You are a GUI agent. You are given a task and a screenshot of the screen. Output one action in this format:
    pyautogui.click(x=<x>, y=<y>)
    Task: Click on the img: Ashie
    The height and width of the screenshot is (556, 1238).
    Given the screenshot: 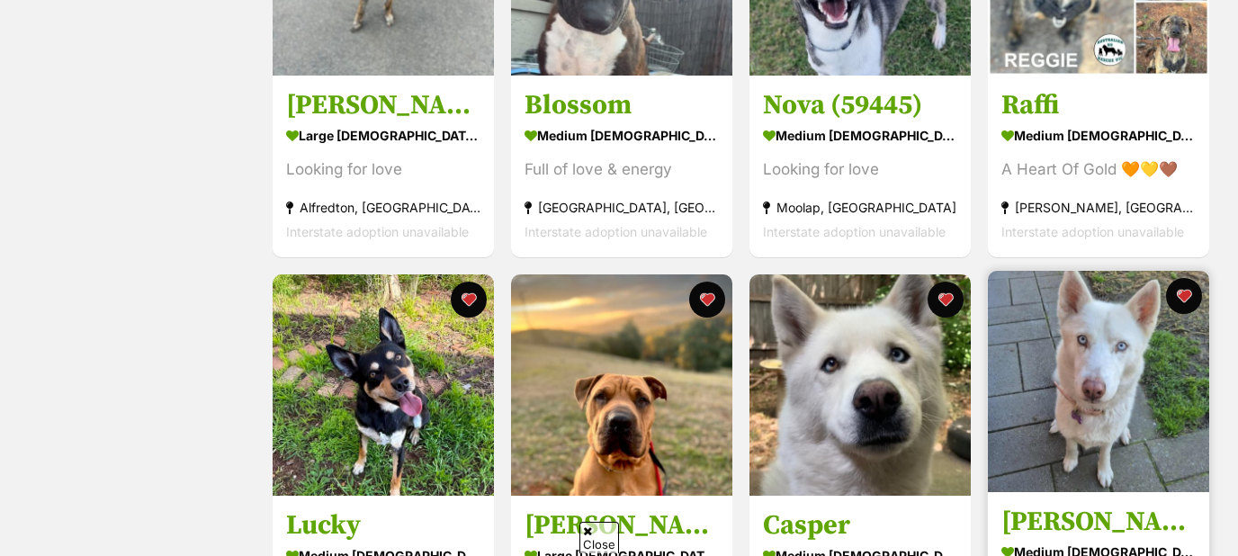 What is the action you would take?
    pyautogui.click(x=1099, y=382)
    